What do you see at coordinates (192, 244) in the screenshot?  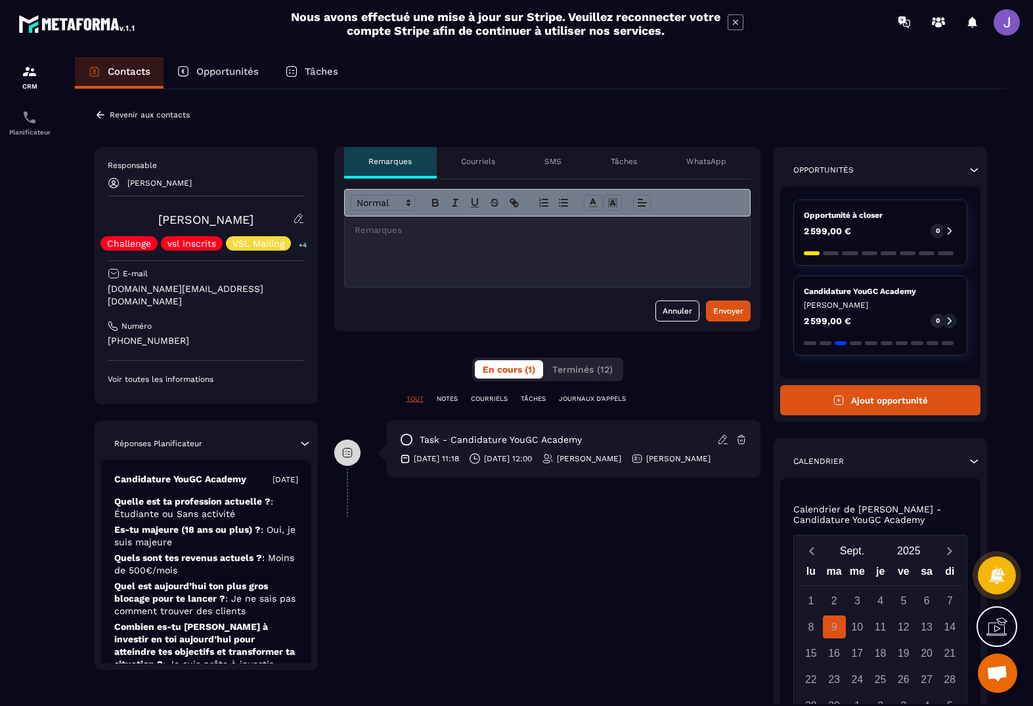 I see `p: vsl inscrits` at bounding box center [192, 244].